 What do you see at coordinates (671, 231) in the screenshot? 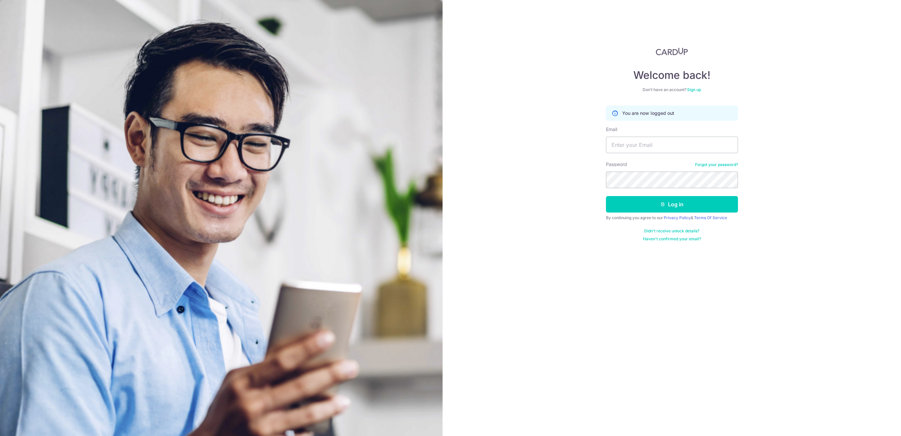
I see `a: Didn't receive unlock details?` at bounding box center [671, 231].